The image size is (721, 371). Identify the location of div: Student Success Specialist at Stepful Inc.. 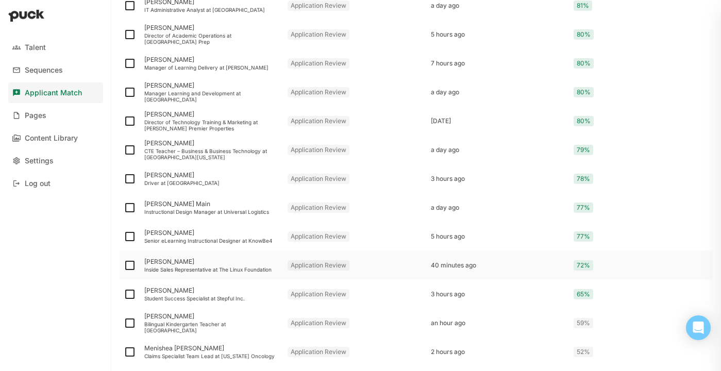
(212, 299).